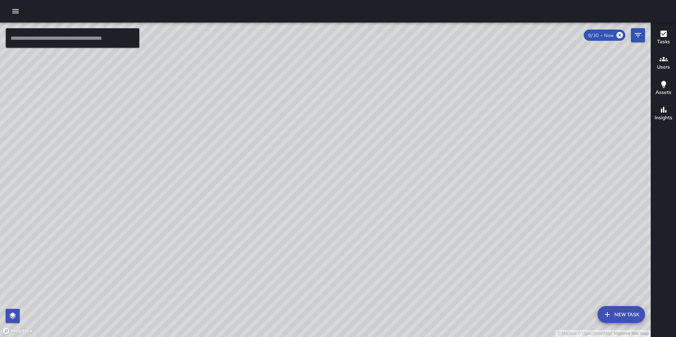  Describe the element at coordinates (600, 35) in the screenshot. I see `span: 9/30 — Now` at that location.